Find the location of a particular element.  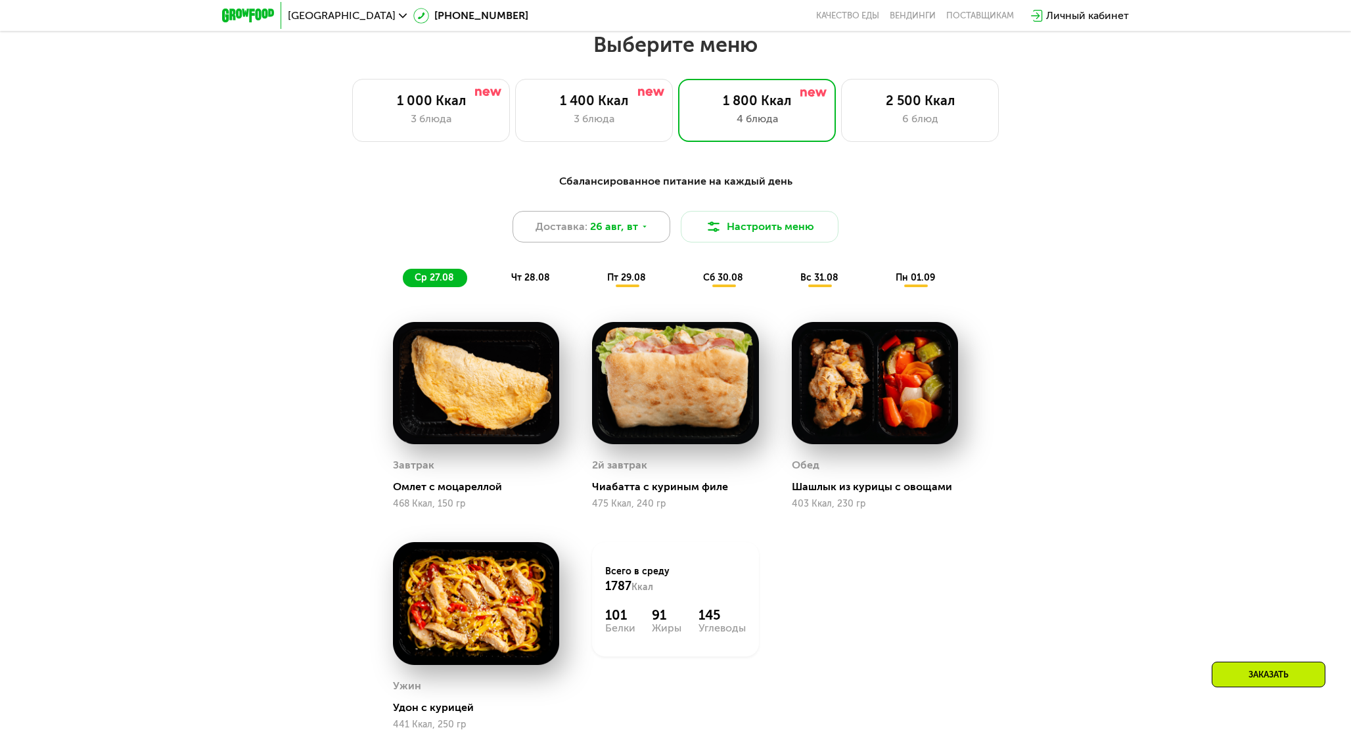

div: Завтрак is located at coordinates (413, 465).